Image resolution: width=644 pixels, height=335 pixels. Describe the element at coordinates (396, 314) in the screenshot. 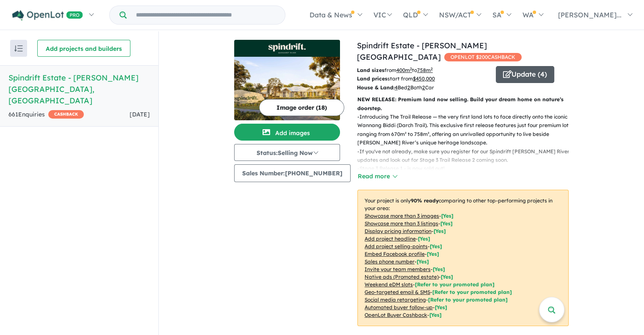

I see `u: OpenLot Buyer Cashback` at that location.